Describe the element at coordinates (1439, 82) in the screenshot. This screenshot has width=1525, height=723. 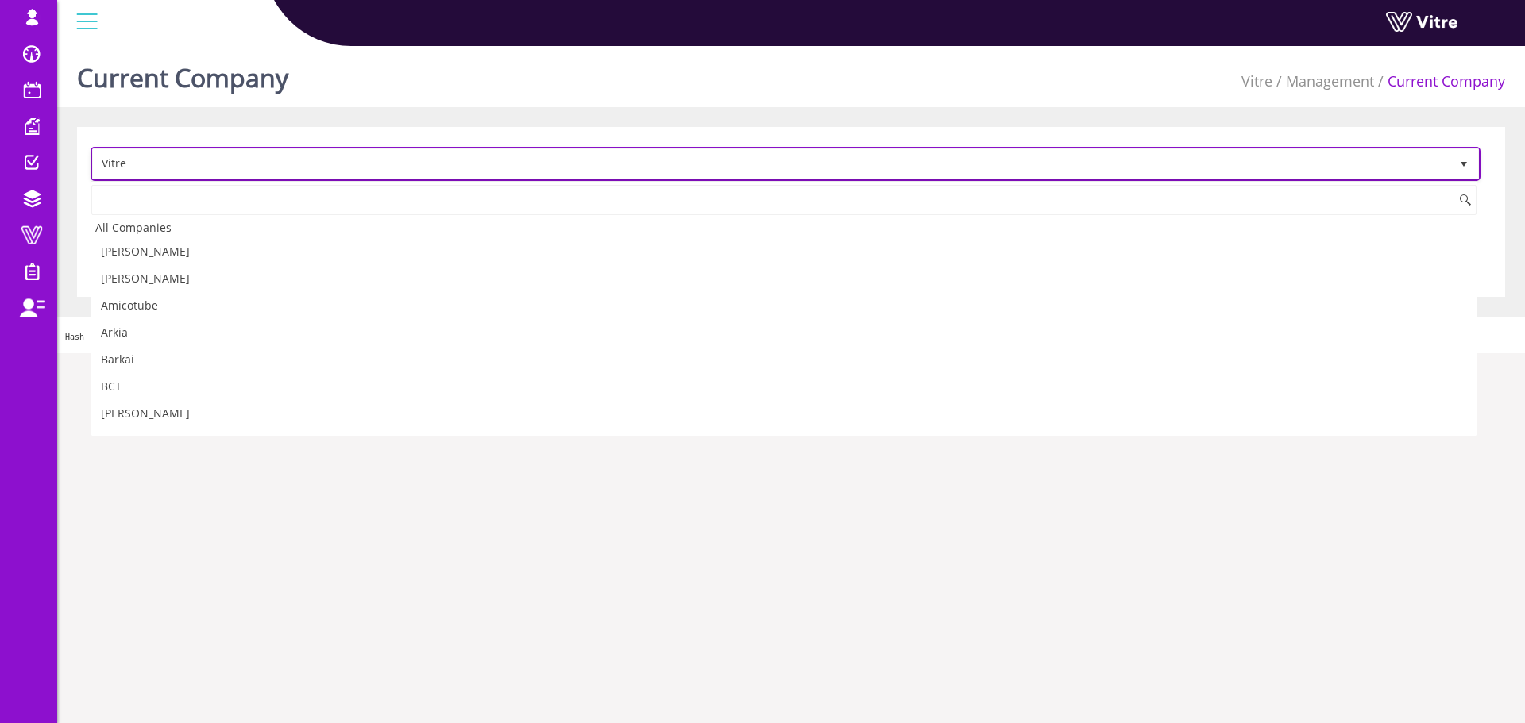
I see `li: Current Company` at that location.